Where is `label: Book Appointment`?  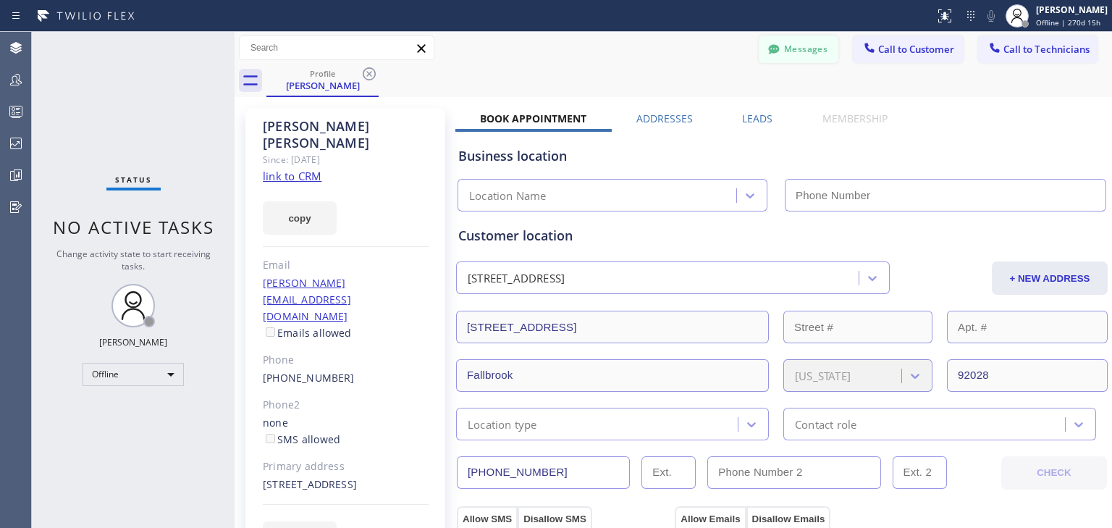 label: Book Appointment is located at coordinates (533, 118).